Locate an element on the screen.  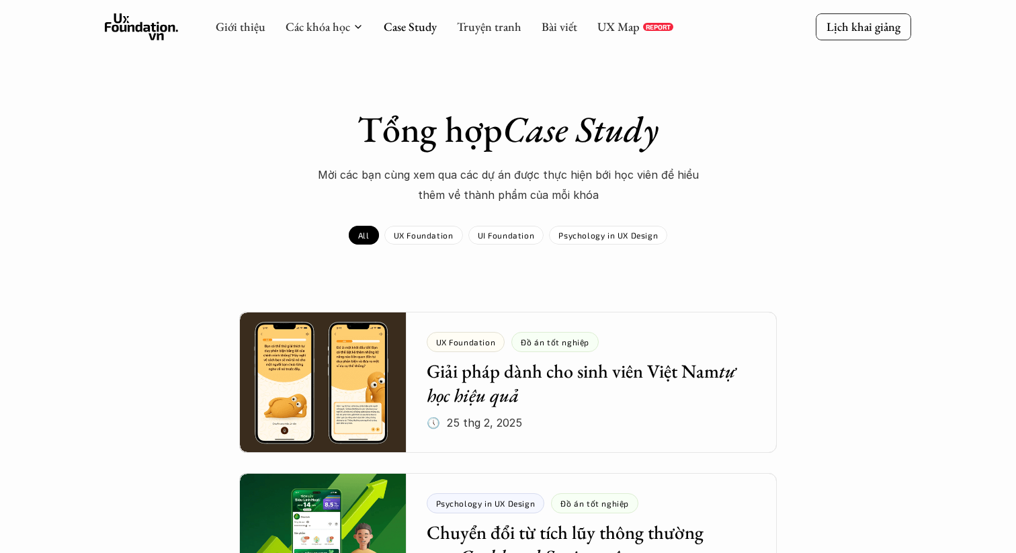
p: Mời các bạn cùng xem qua các dự án được thực hiện bới học viên để hiểu thêm về thành phẩm của mỗi... is located at coordinates (508, 185).